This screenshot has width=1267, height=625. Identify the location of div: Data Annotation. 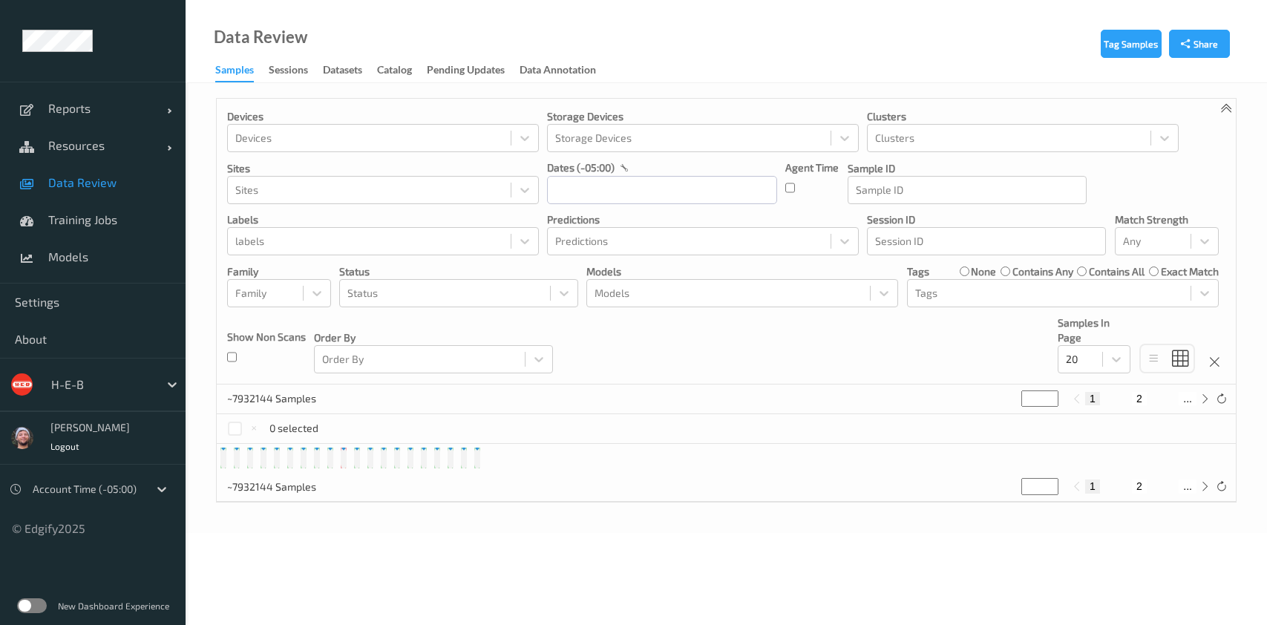
(557, 71).